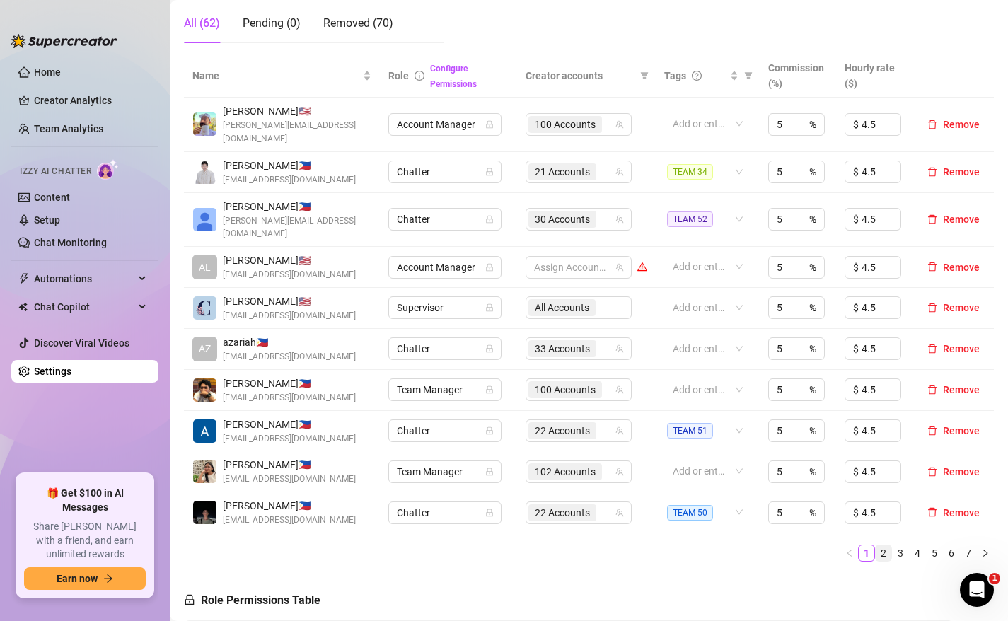  Describe the element at coordinates (918, 553) in the screenshot. I see `li: 4` at that location.